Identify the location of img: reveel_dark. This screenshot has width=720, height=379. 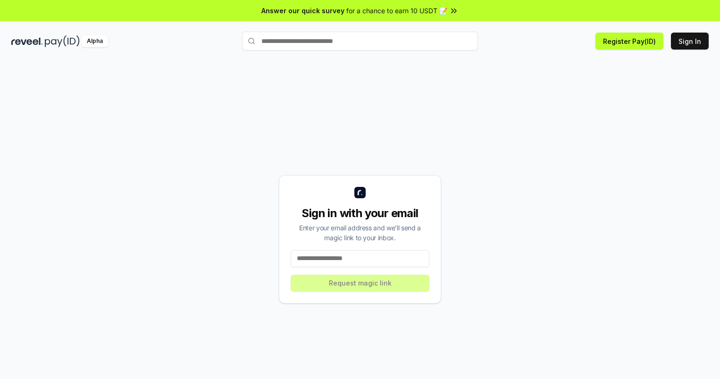
(27, 41).